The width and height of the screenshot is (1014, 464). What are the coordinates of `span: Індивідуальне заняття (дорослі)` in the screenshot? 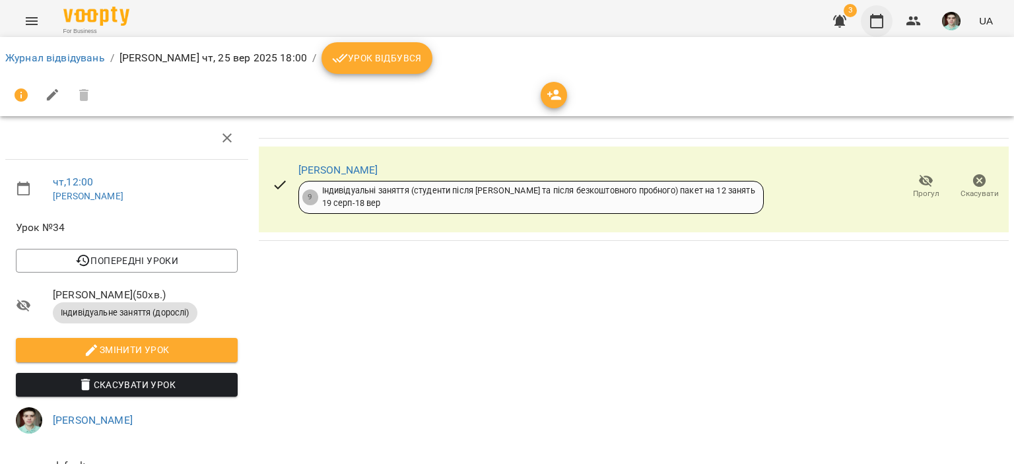 It's located at (125, 313).